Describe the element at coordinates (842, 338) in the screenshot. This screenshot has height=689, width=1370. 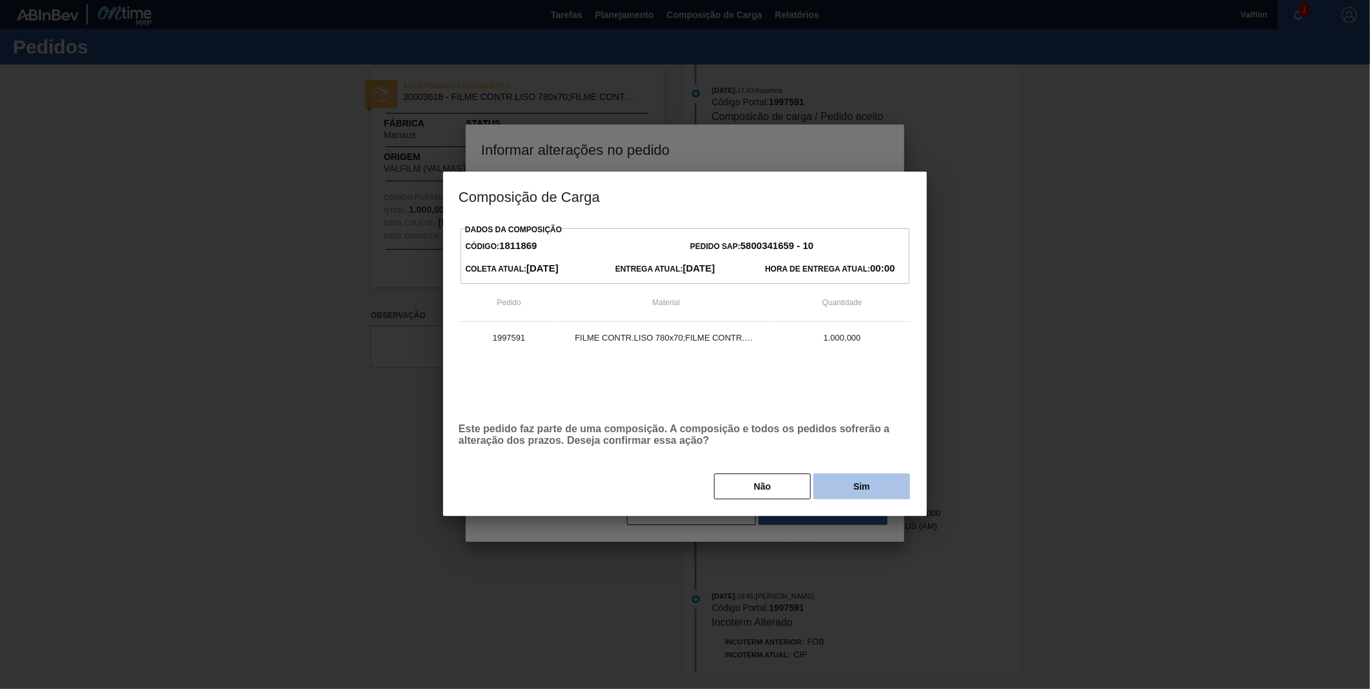
I see `td: 1.000,000` at that location.